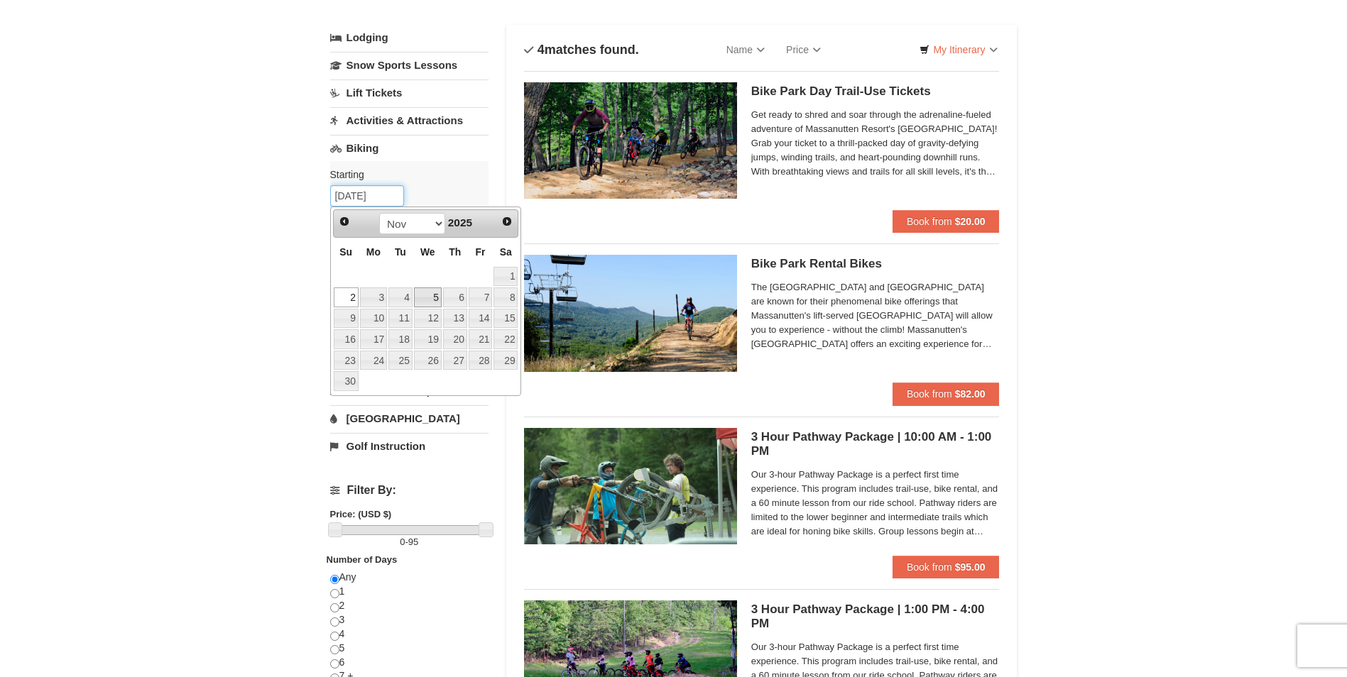  What do you see at coordinates (427, 319) in the screenshot?
I see `a: 12` at bounding box center [427, 319].